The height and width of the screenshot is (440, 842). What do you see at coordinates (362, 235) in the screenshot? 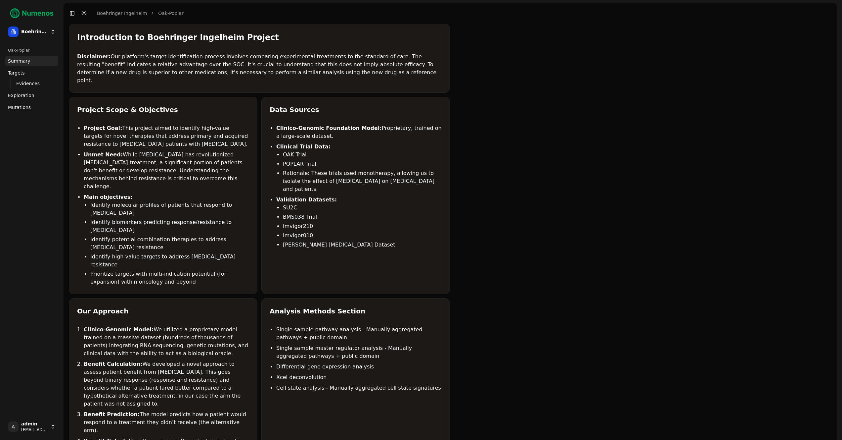
I see `li: Imvigor010` at bounding box center [362, 235].